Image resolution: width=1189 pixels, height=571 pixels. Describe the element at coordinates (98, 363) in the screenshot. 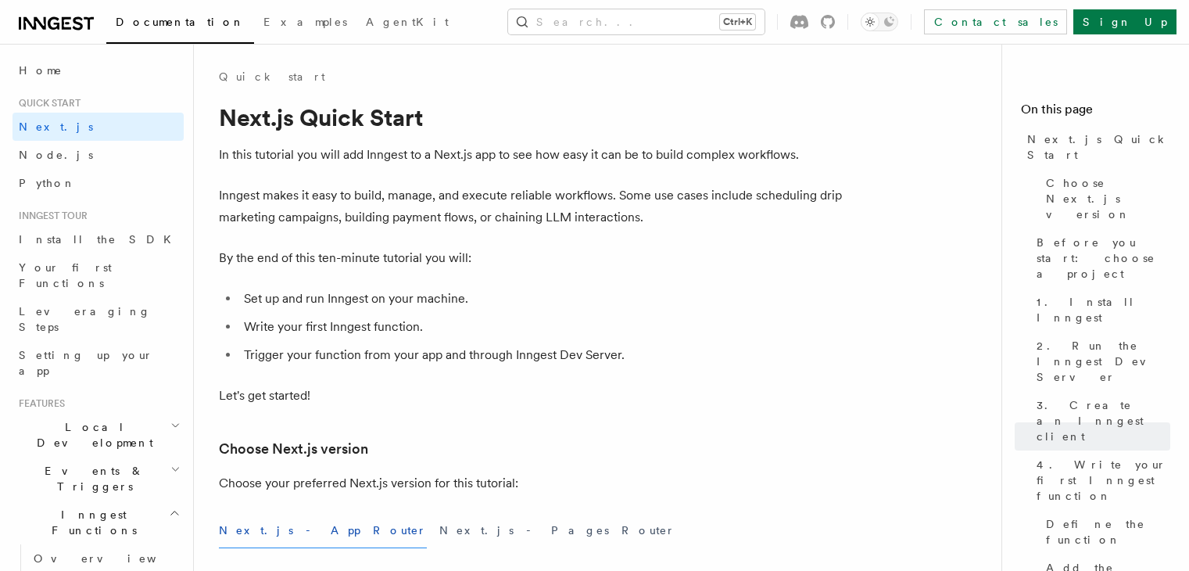

I see `a: Setting up your app` at that location.